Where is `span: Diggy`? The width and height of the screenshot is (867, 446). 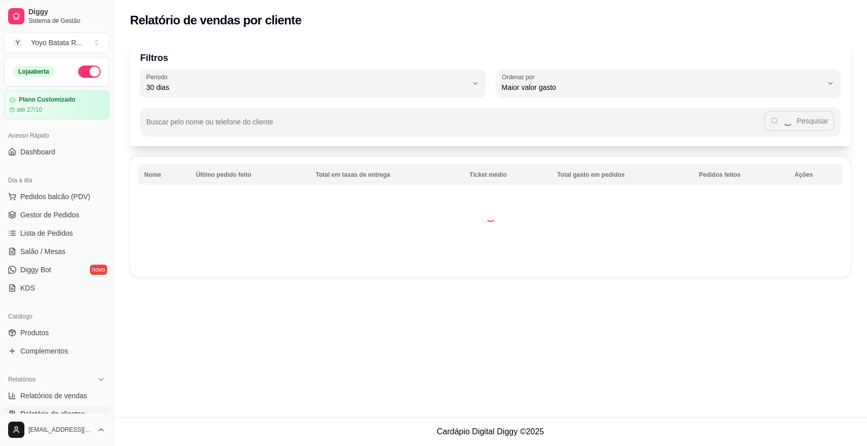
span: Diggy is located at coordinates (67, 12).